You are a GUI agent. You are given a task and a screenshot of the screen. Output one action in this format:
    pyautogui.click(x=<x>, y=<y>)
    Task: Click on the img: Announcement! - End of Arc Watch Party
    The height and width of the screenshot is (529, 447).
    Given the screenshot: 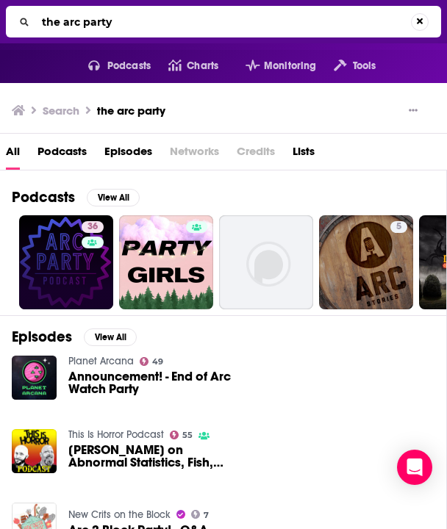 What is the action you would take?
    pyautogui.click(x=34, y=378)
    